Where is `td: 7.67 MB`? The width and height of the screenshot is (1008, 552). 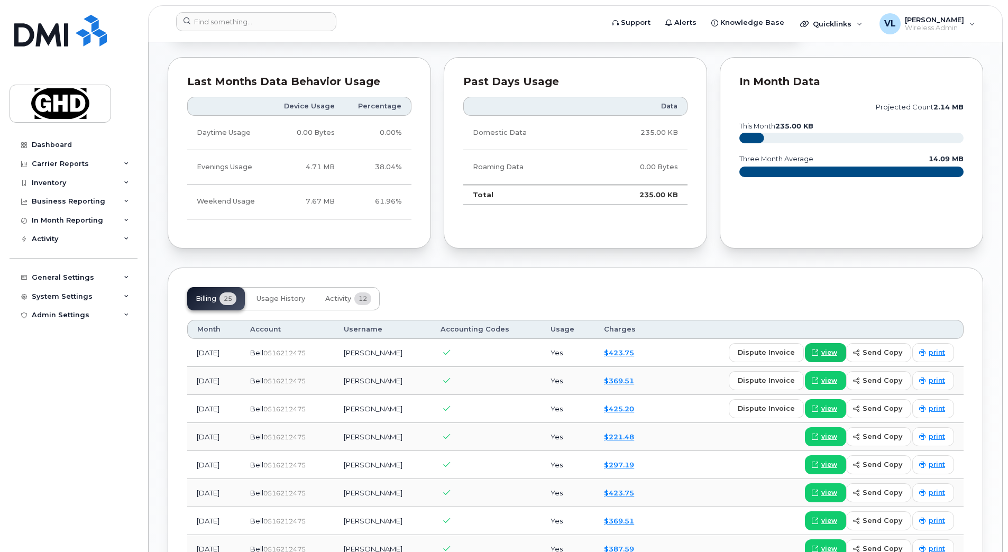 td: 7.67 MB is located at coordinates (307, 202).